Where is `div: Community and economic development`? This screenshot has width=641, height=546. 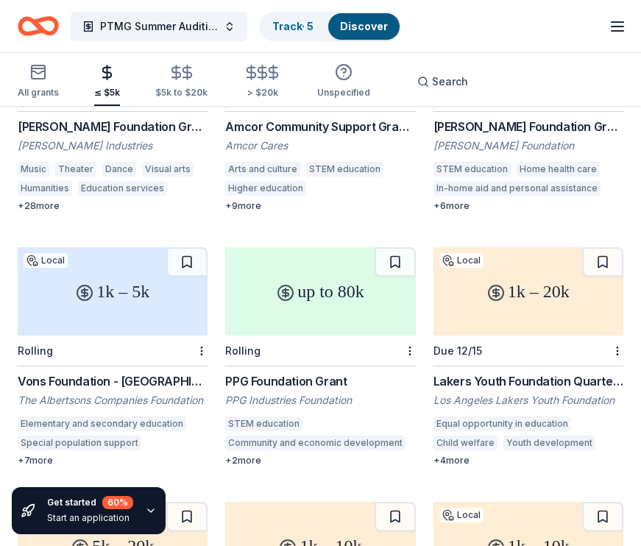 div: Community and economic development is located at coordinates (315, 443).